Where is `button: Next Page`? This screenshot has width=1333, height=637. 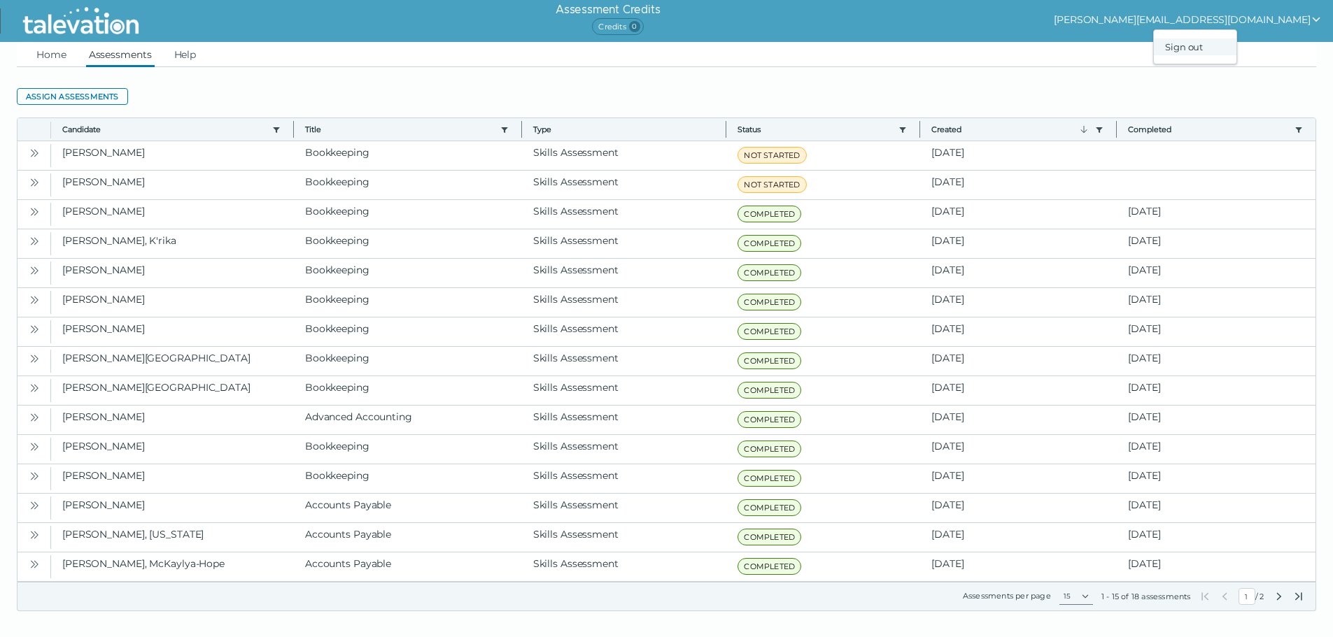
button: Next Page is located at coordinates (1279, 597).